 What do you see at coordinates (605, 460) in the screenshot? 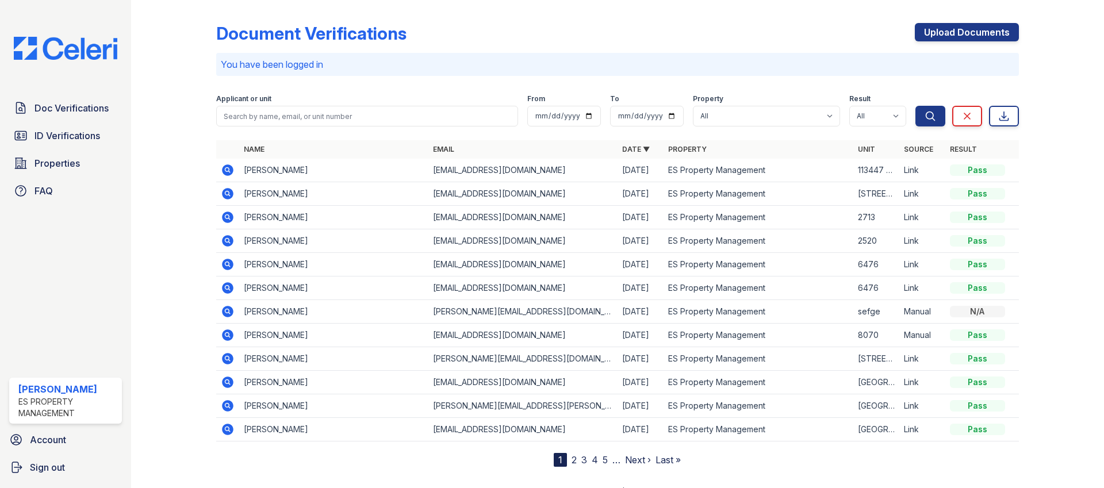
I see `a: 5` at bounding box center [605, 460].